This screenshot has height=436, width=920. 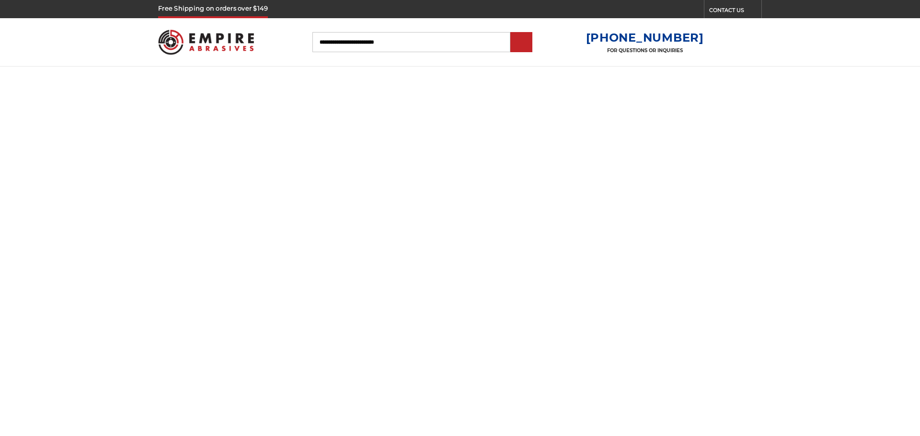 What do you see at coordinates (645, 50) in the screenshot?
I see `p: FOR QUESTIONS OR INQUIRIES` at bounding box center [645, 50].